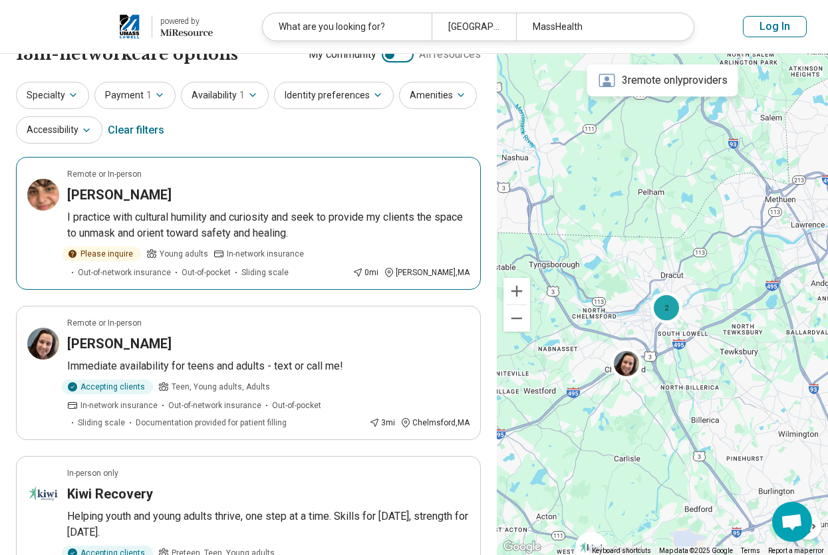  I want to click on span: My community, so click(343, 55).